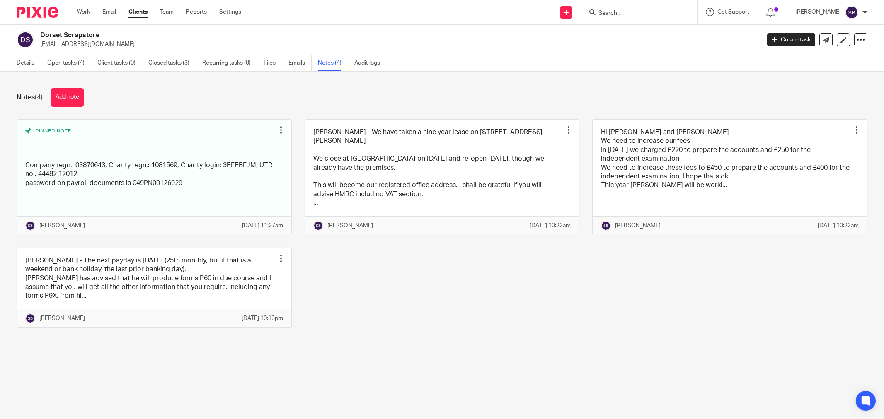 This screenshot has height=419, width=884. What do you see at coordinates (172, 63) in the screenshot?
I see `a: Closed tasks (3)` at bounding box center [172, 63].